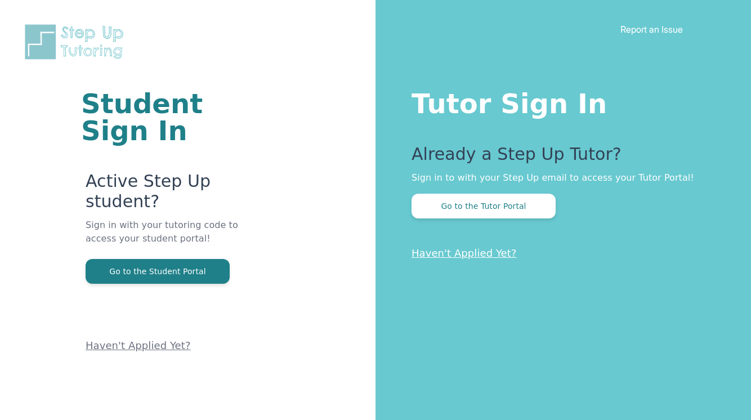  I want to click on a: Go to the Student Portal, so click(158, 271).